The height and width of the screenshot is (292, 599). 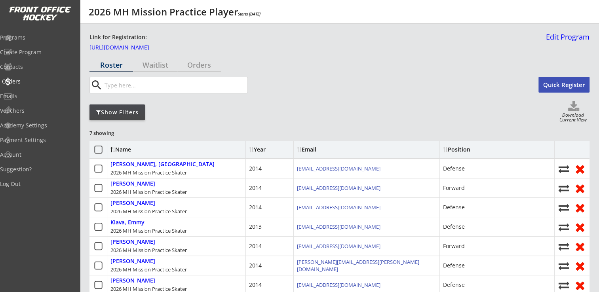 I want to click on div: Klava, Emmy, so click(x=127, y=223).